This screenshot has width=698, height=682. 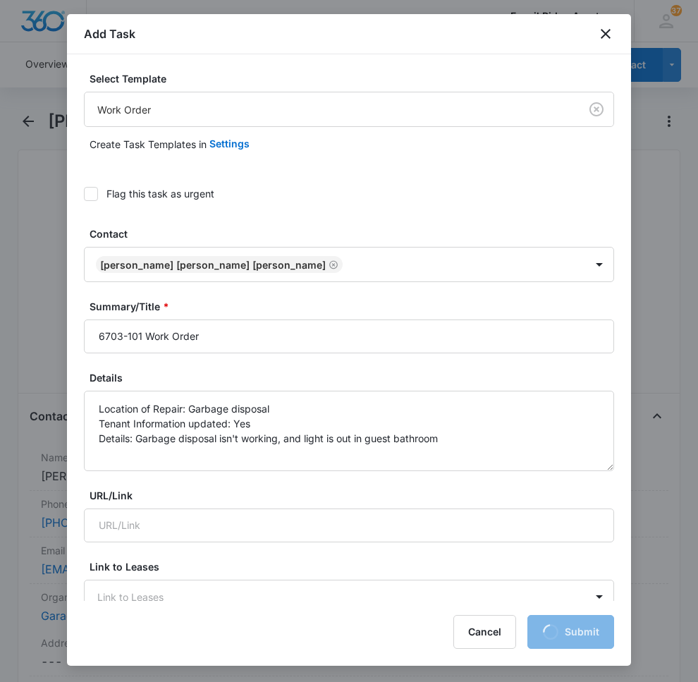 What do you see at coordinates (355, 567) in the screenshot?
I see `label: Link to Leases` at bounding box center [355, 567].